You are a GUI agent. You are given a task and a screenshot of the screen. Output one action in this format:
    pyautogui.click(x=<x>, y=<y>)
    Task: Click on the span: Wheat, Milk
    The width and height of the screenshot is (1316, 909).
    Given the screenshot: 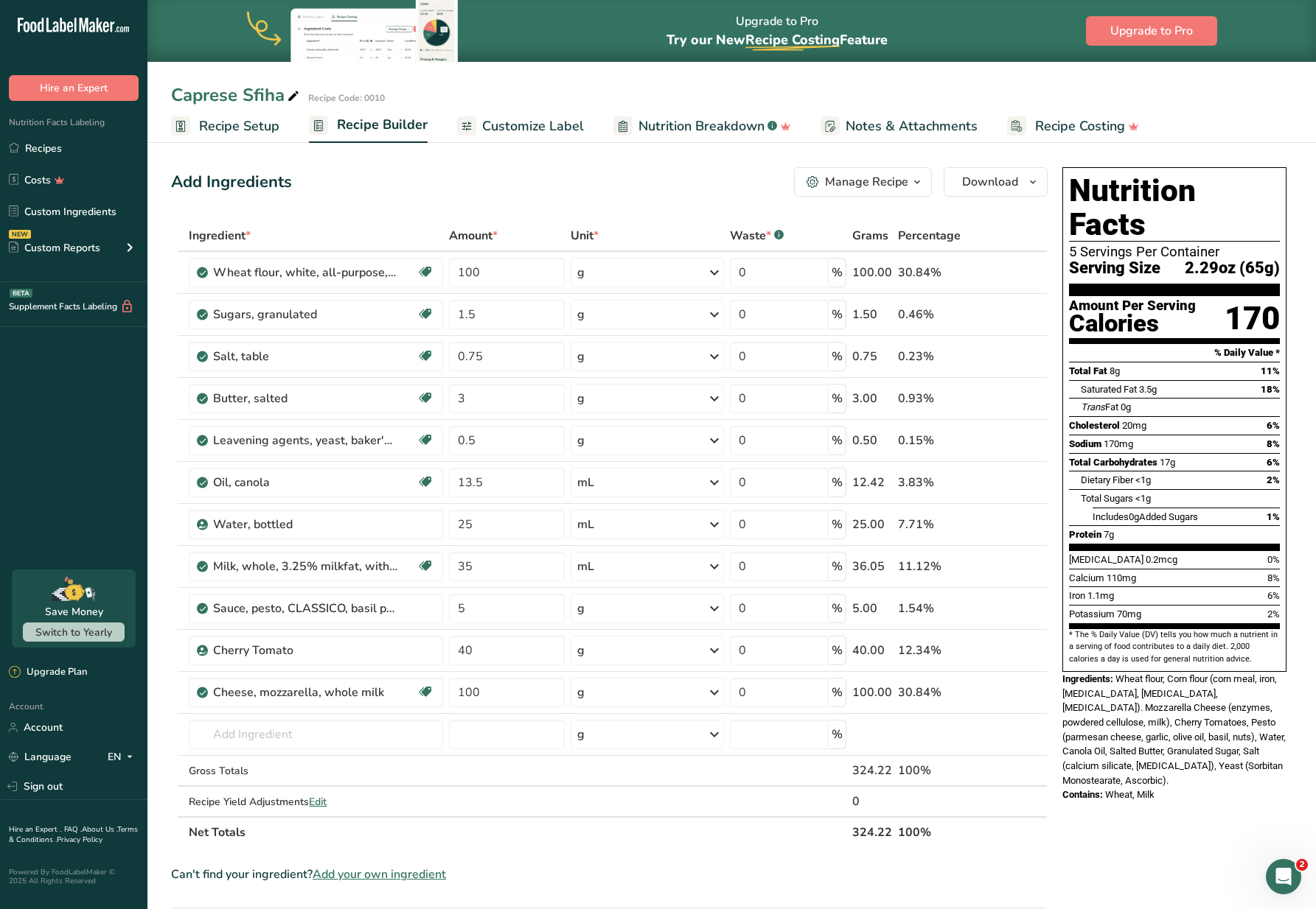 What is the action you would take?
    pyautogui.click(x=1129, y=794)
    